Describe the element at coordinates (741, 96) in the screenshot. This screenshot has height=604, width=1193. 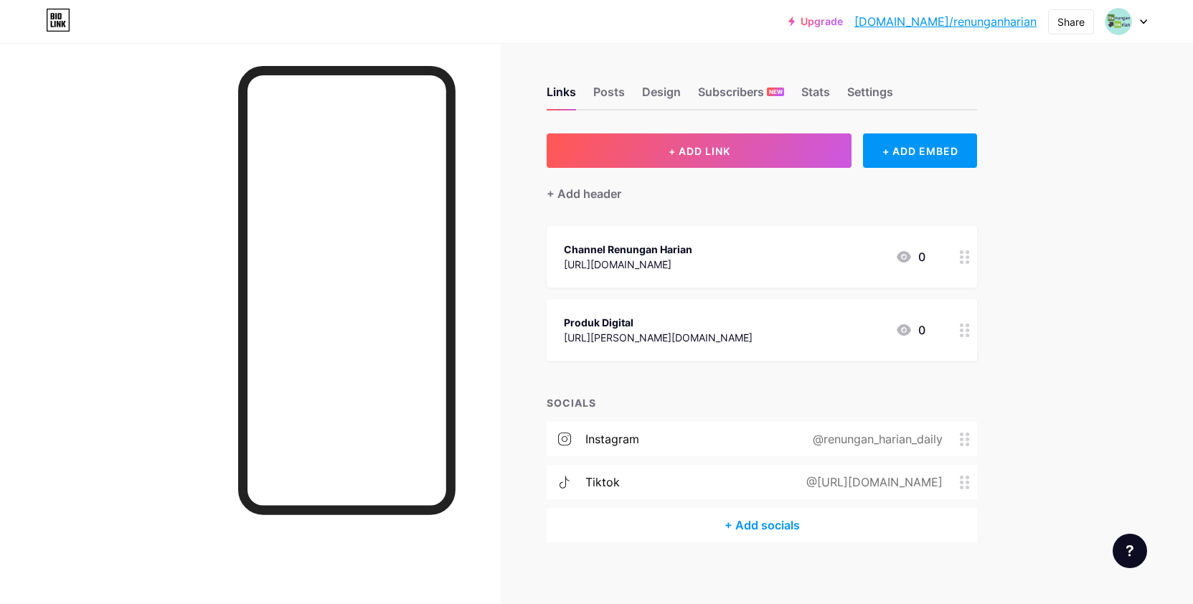
I see `div: Subscribers` at that location.